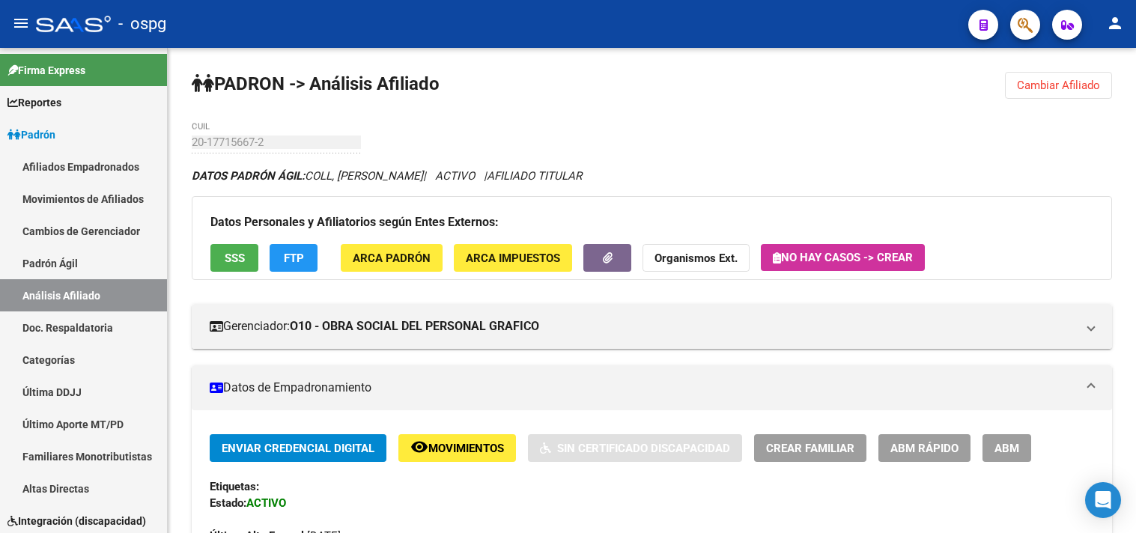 This screenshot has height=533, width=1136. What do you see at coordinates (1103, 500) in the screenshot?
I see `div: Open Intercom Messenger` at bounding box center [1103, 500].